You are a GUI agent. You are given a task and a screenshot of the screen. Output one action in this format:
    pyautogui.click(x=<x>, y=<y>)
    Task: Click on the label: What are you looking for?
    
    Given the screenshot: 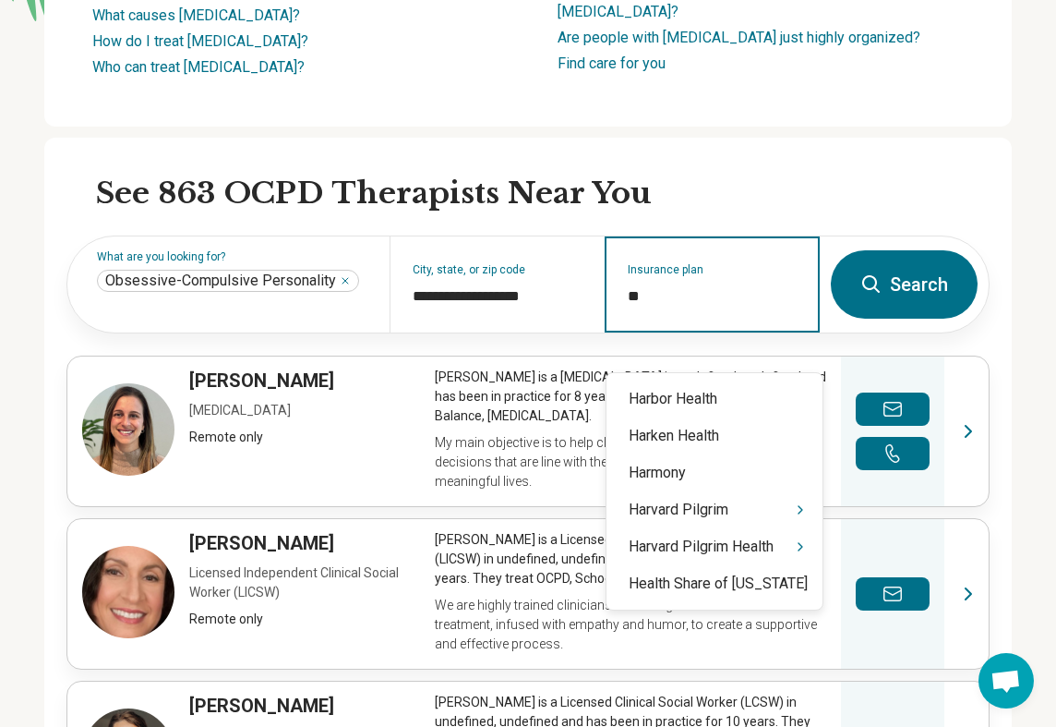 What is the action you would take?
    pyautogui.click(x=232, y=257)
    